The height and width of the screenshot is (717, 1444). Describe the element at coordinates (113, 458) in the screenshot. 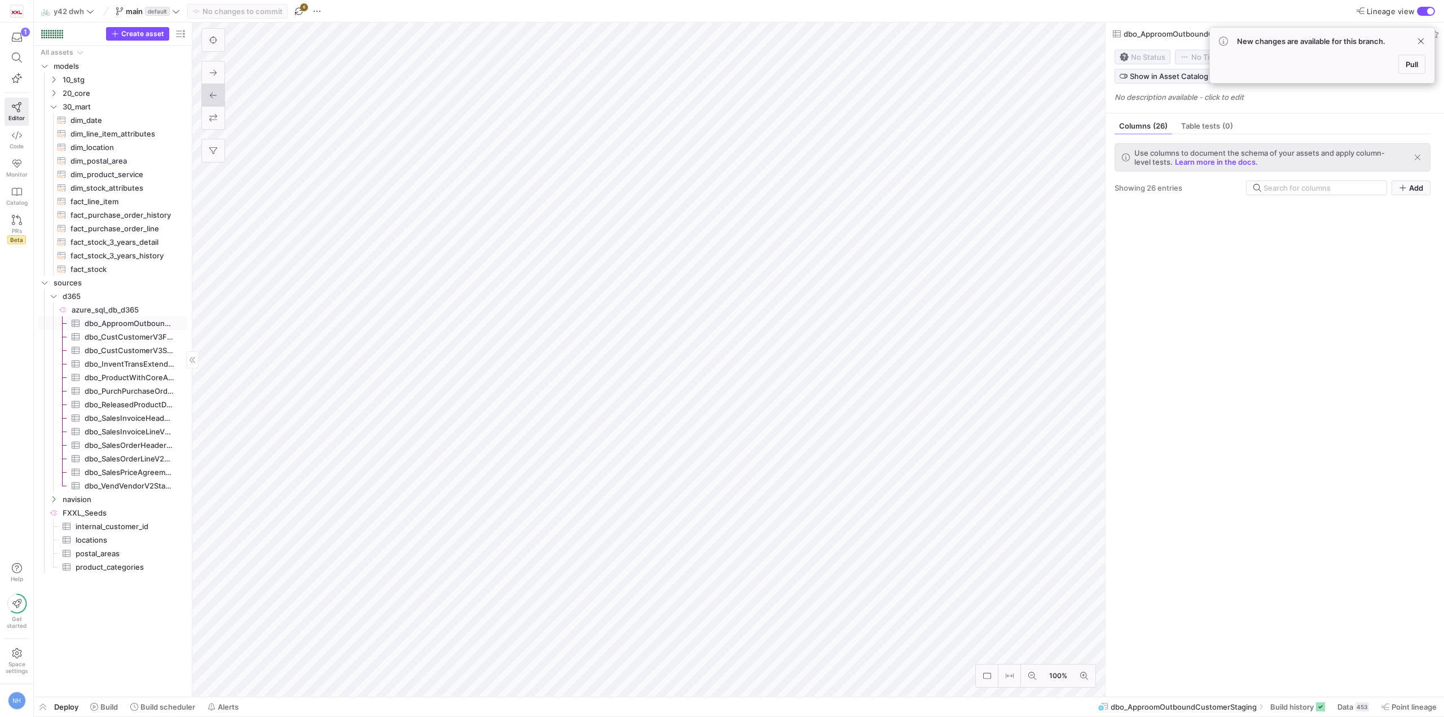

I see `a: dbo_SalesOrderLineV2Staging​​​​​​​​​` at that location.